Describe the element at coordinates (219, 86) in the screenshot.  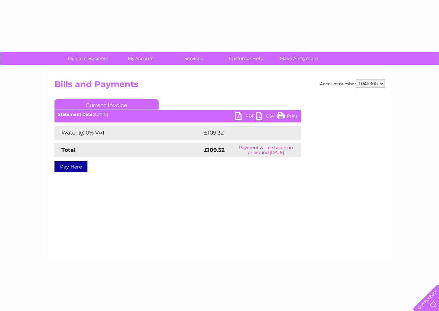
I see `h2: Bills and Payments` at that location.